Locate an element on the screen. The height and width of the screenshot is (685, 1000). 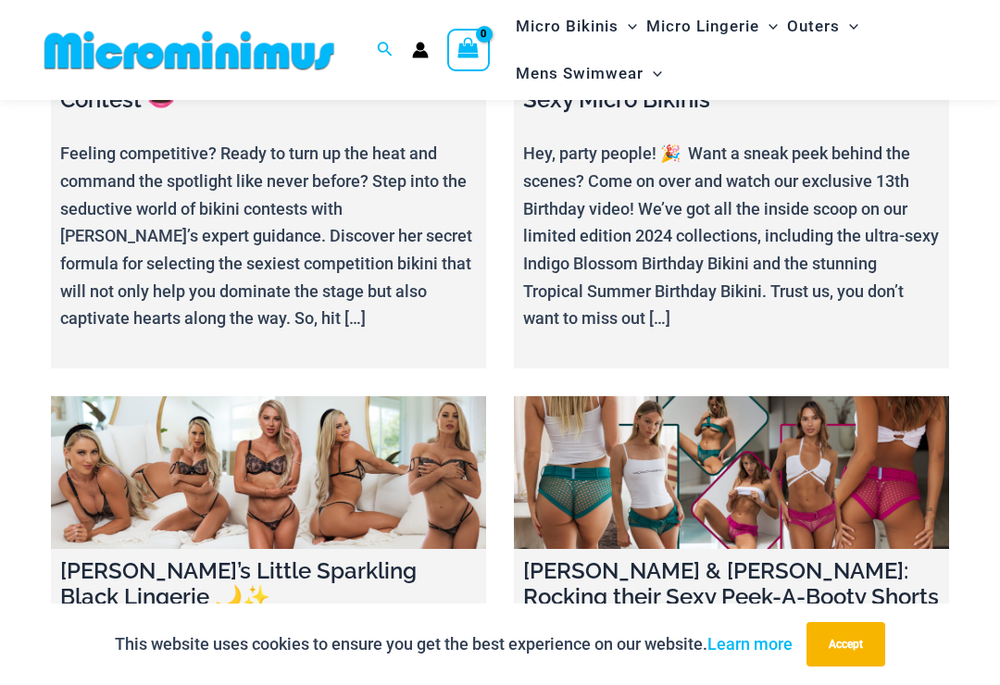
span: Micro Lingerie is located at coordinates (703, 26).